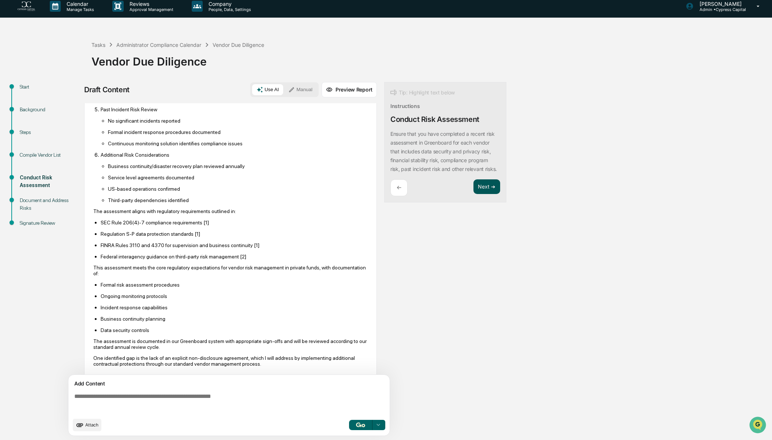 This screenshot has width=772, height=440. I want to click on button: upload document, so click(87, 425).